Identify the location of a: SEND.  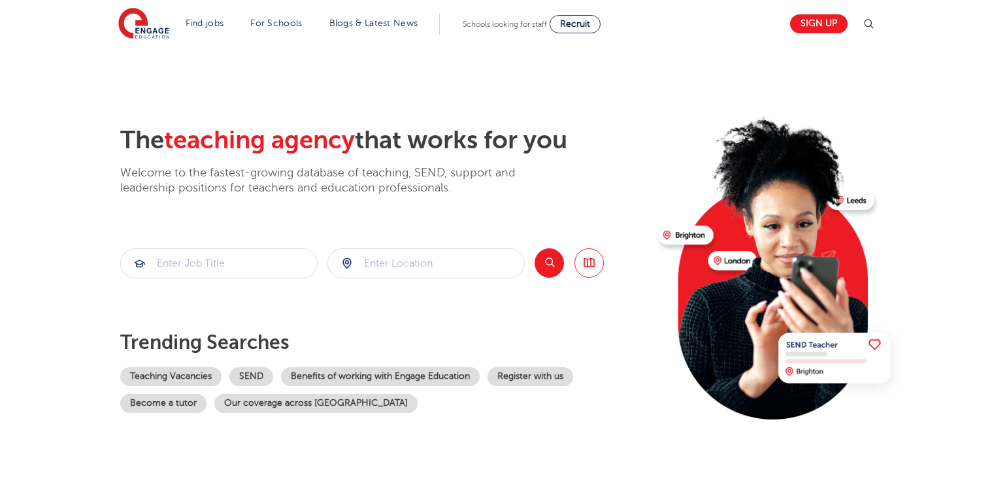
(251, 377).